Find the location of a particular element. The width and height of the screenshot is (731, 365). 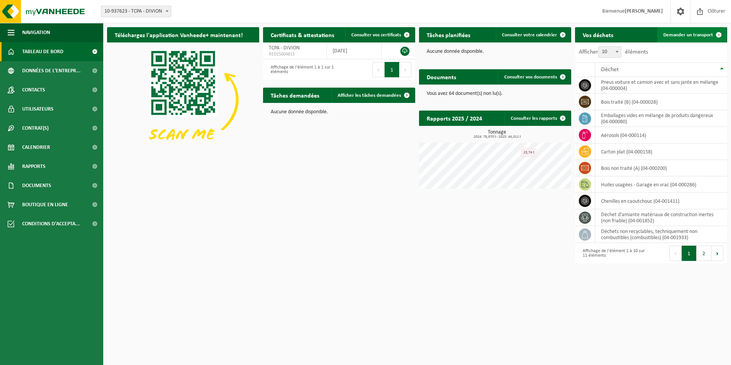

td: carton plat (04-000158) is located at coordinates (661, 151).